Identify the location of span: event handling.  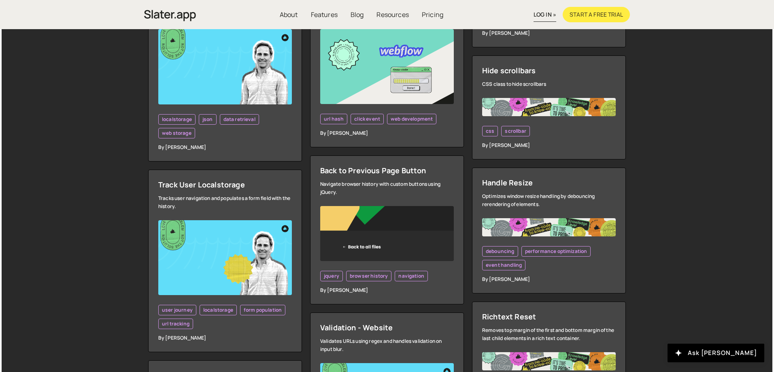
(503, 265).